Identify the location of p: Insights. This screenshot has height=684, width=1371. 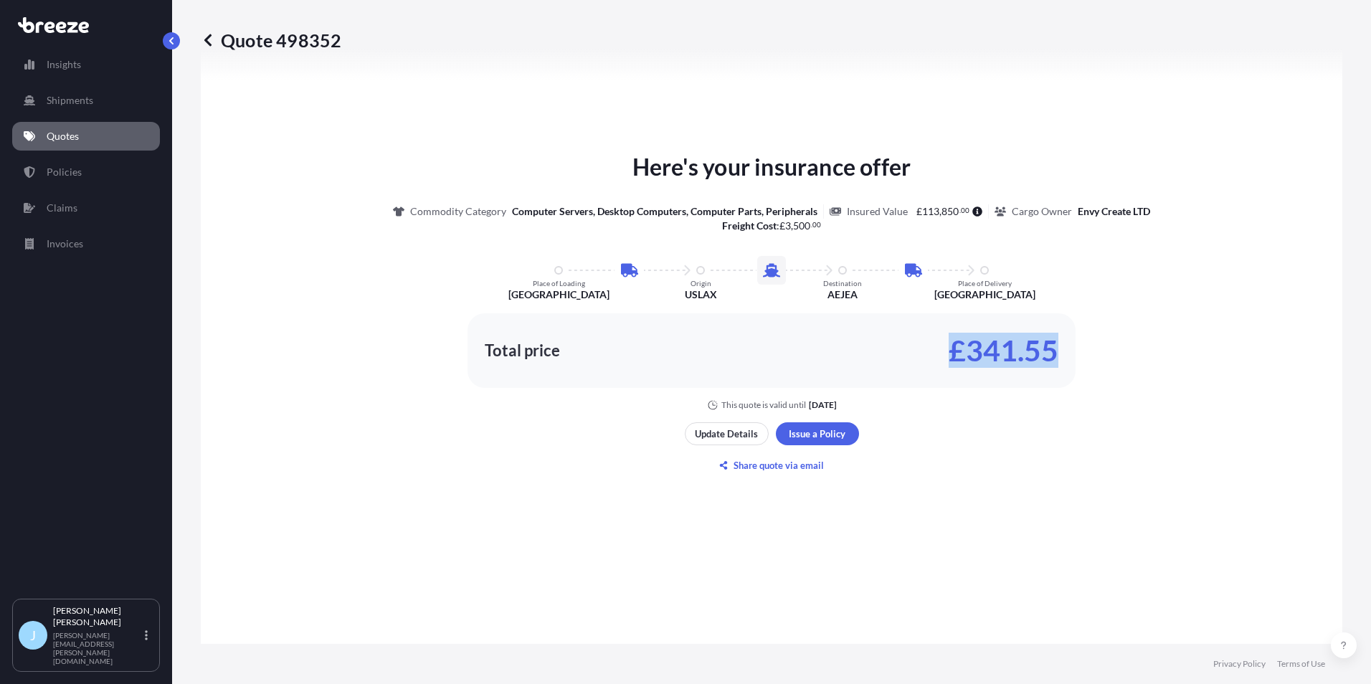
(64, 65).